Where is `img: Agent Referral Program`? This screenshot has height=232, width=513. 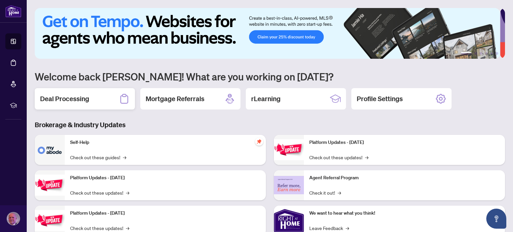 img: Agent Referral Program is located at coordinates (289, 185).